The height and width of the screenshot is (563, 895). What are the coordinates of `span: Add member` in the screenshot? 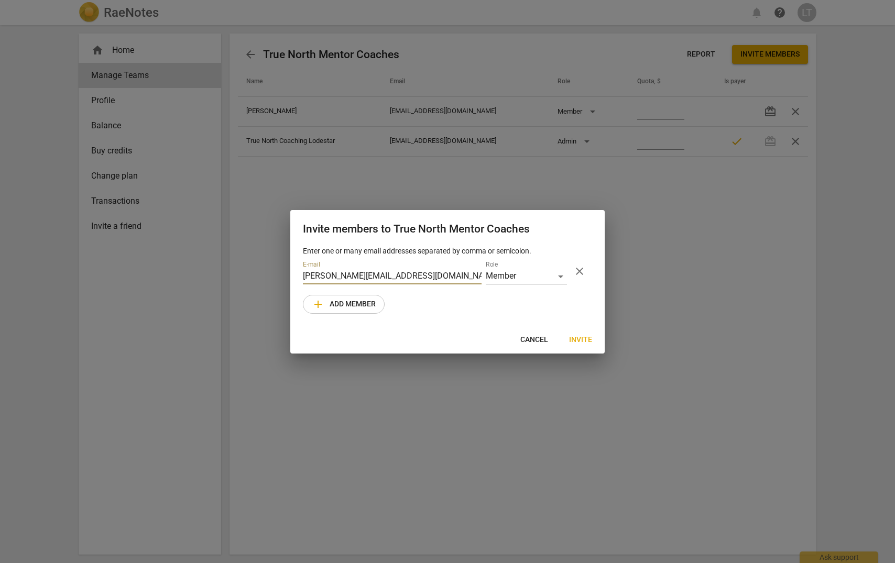 It's located at (344, 304).